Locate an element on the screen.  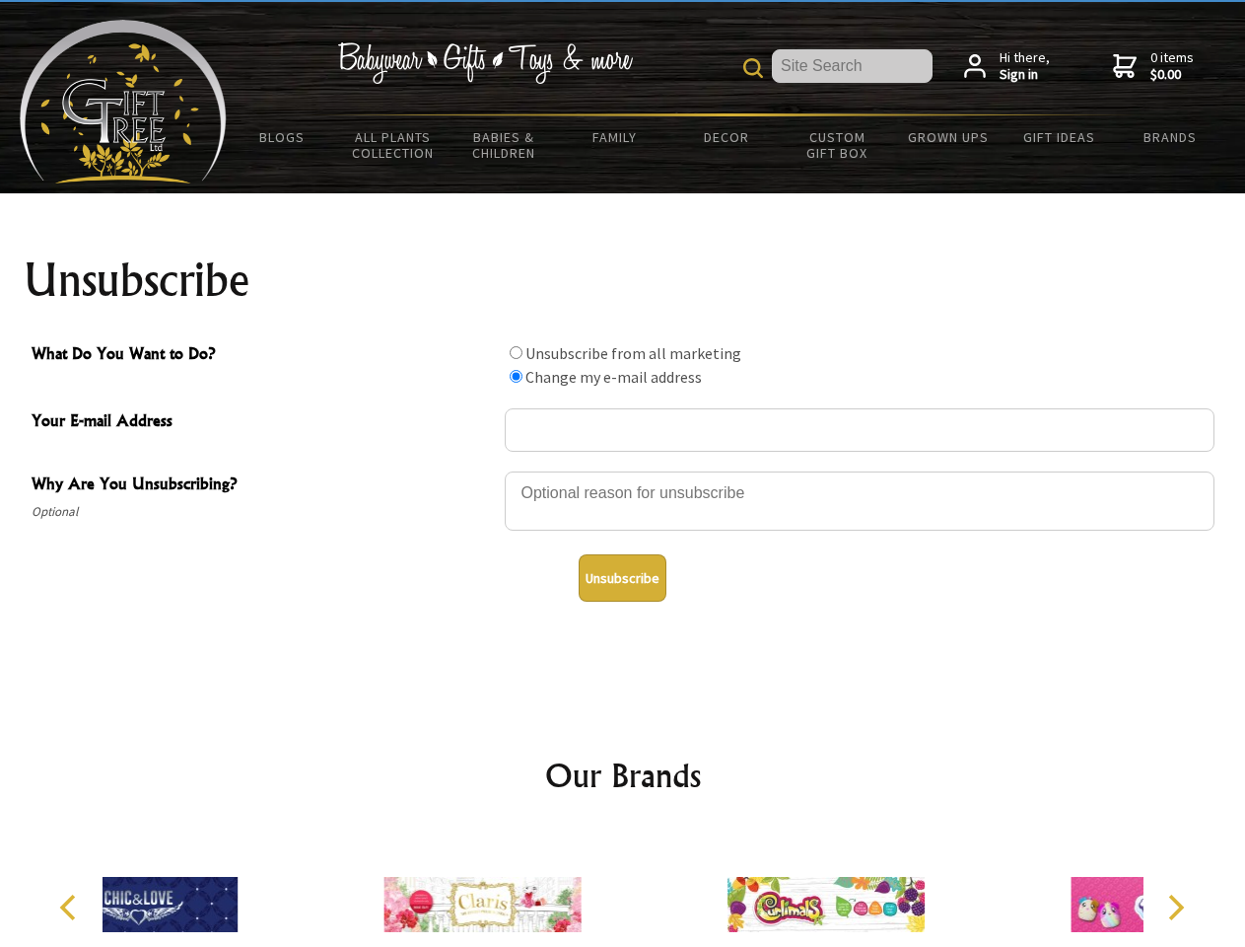
button: Unsubscribe is located at coordinates (622, 578).